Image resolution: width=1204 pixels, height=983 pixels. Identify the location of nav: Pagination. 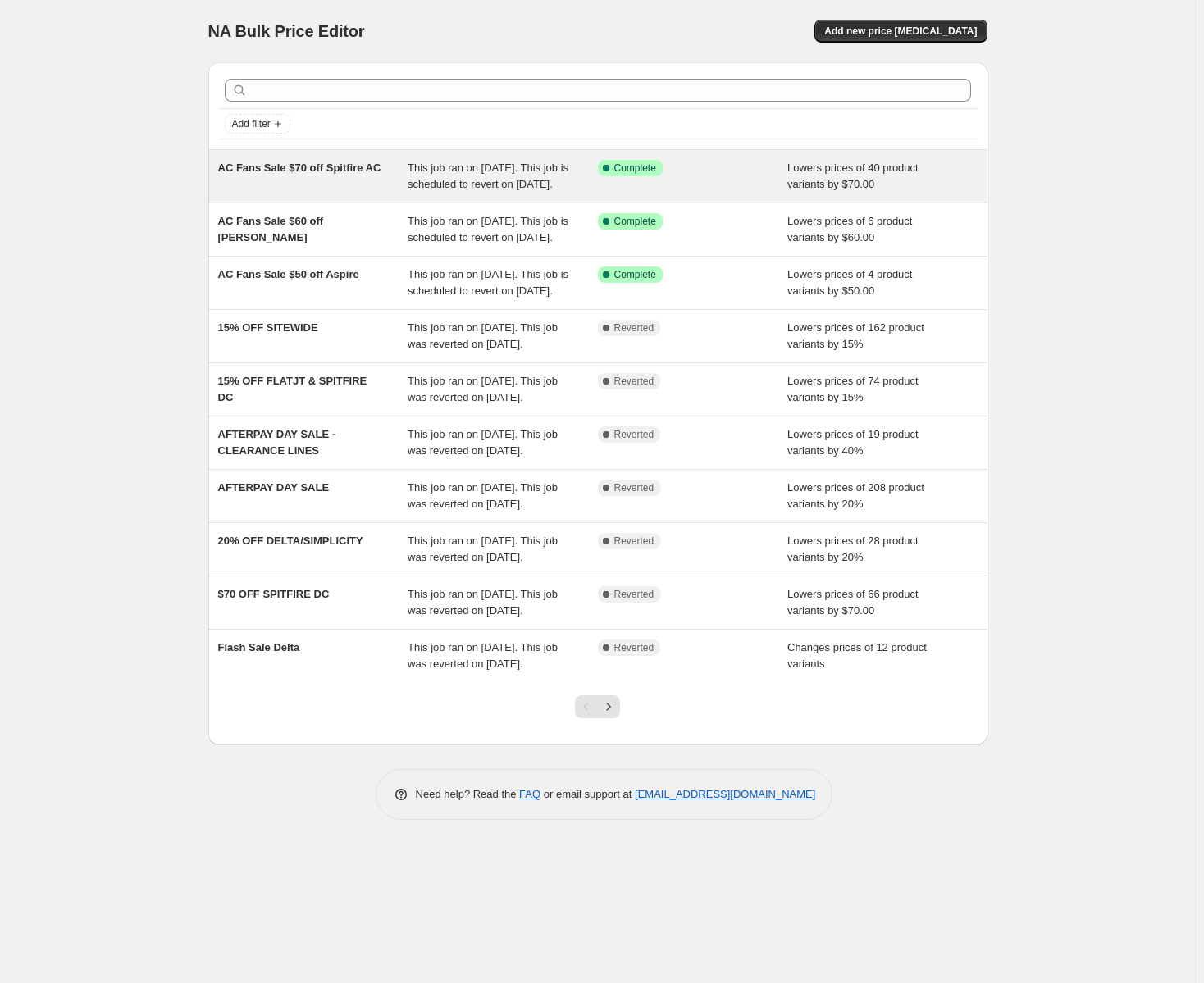
(597, 707).